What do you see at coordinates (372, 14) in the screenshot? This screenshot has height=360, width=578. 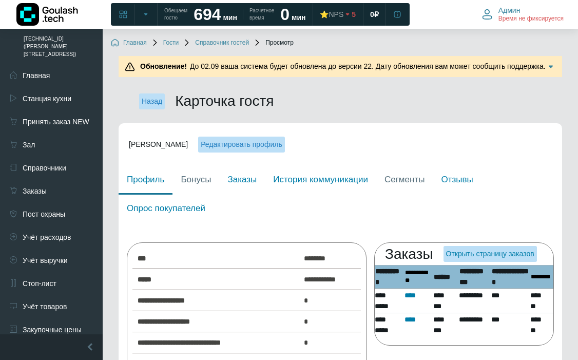 I see `span: 0` at bounding box center [372, 14].